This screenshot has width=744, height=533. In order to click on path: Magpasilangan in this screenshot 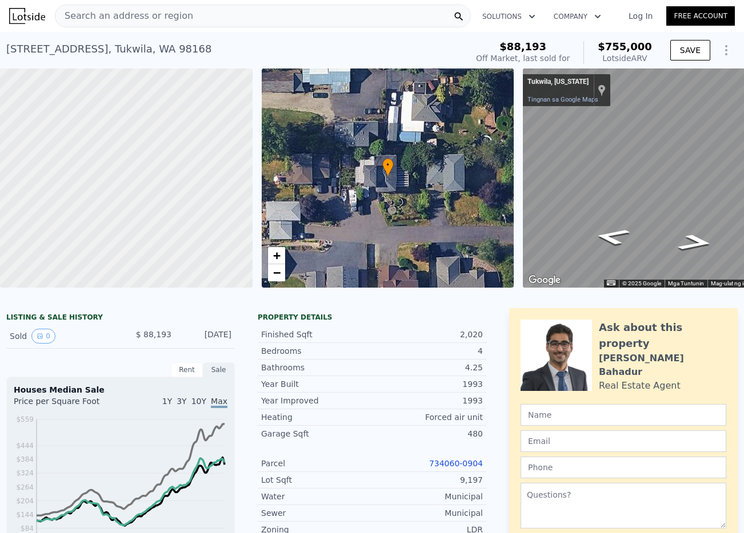, I will do `click(695, 242)`.